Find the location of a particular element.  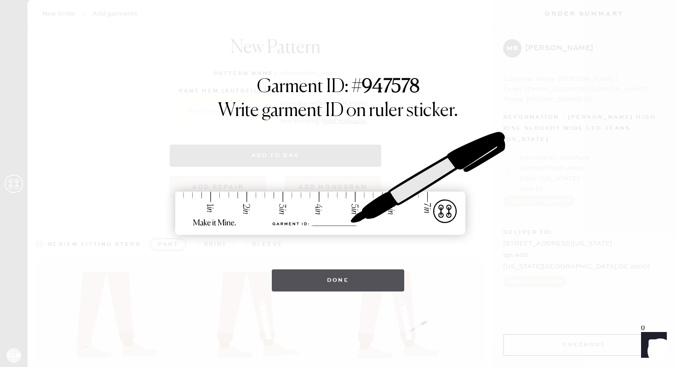

h1: Write garment ID on ruler sticker. is located at coordinates (338, 111).